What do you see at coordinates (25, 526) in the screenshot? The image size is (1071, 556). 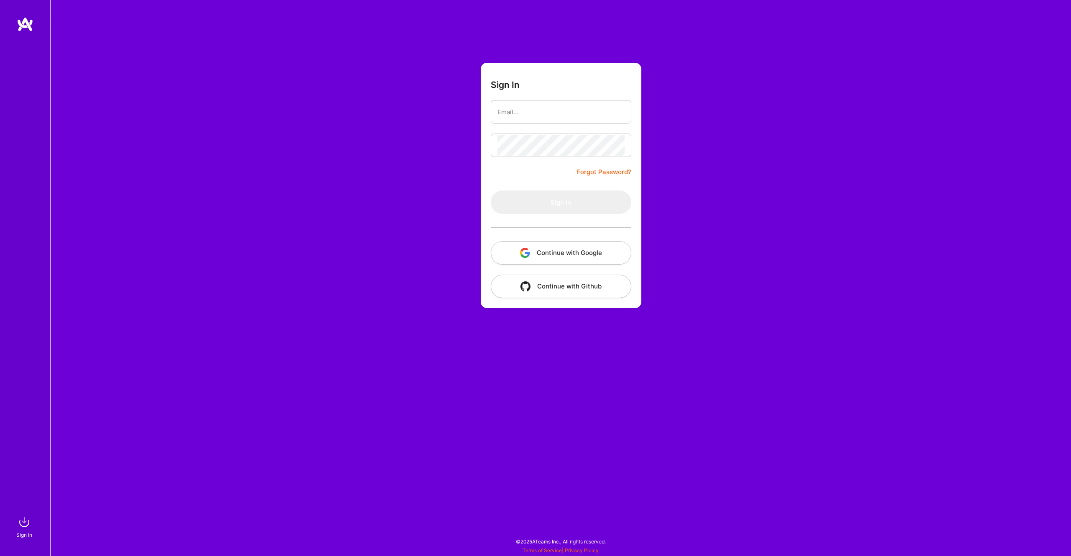 I see `a: sign inSign In` at bounding box center [25, 526].